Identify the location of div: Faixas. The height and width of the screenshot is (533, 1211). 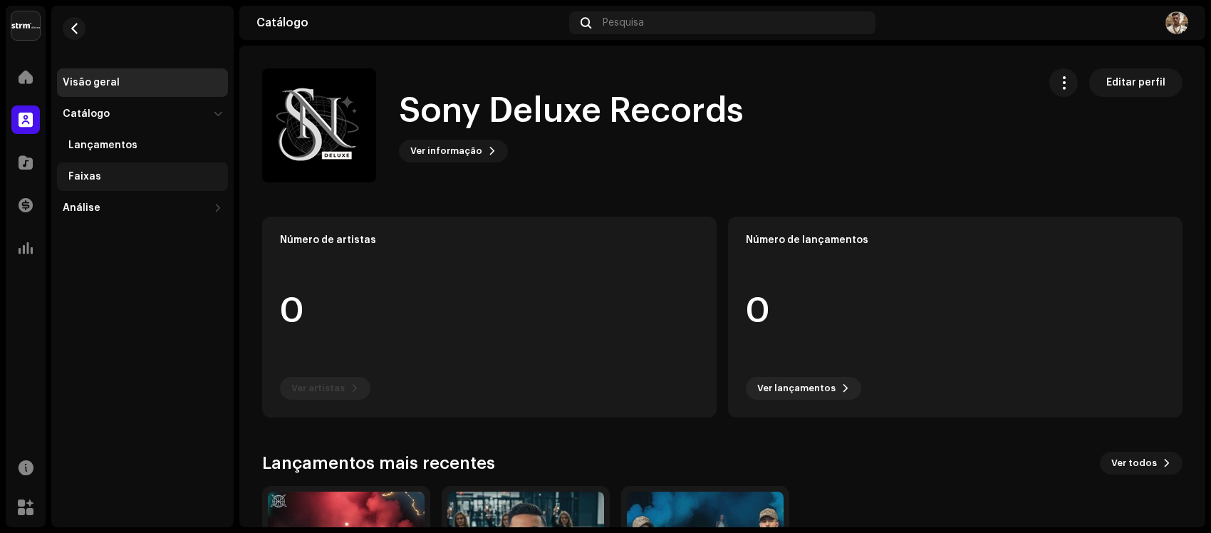
(85, 177).